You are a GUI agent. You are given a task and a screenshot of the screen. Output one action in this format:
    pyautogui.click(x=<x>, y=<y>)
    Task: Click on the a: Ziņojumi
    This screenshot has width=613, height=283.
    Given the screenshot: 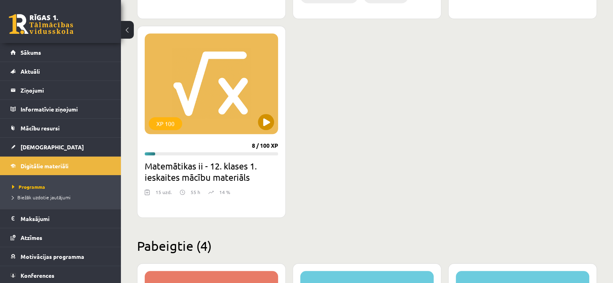 What is the action you would take?
    pyautogui.click(x=60, y=90)
    